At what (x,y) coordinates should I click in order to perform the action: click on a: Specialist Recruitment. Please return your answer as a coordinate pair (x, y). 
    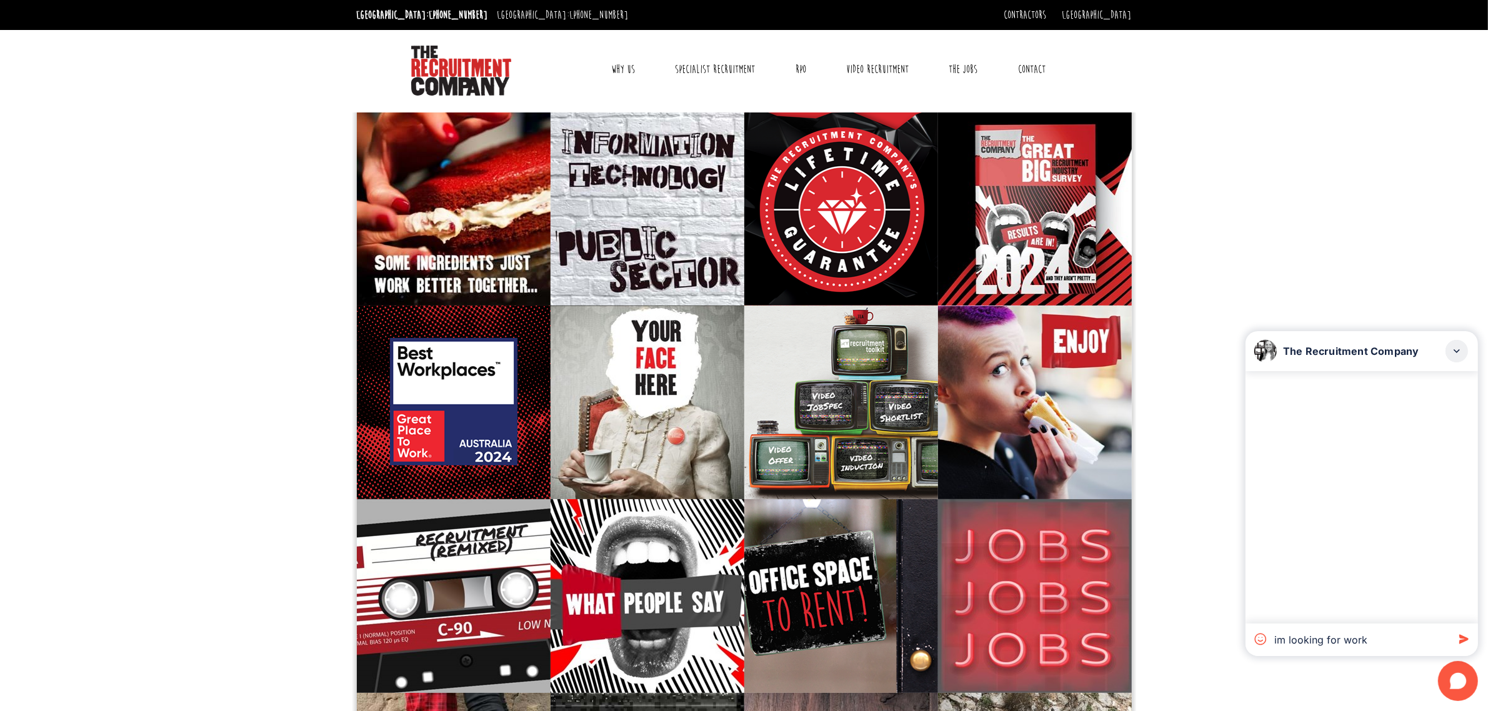
    Looking at the image, I should click on (715, 69).